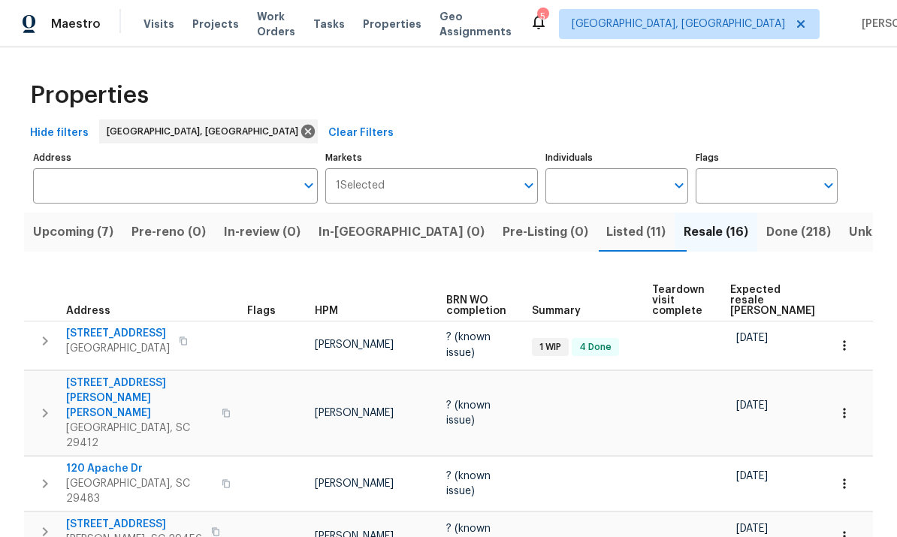  Describe the element at coordinates (360, 186) in the screenshot. I see `span: 1 Selected` at that location.